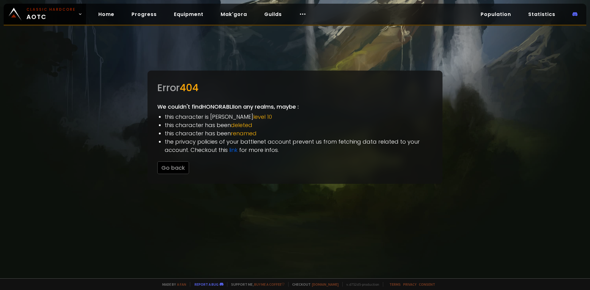  Describe the element at coordinates (242, 125) in the screenshot. I see `span: deleted` at that location.